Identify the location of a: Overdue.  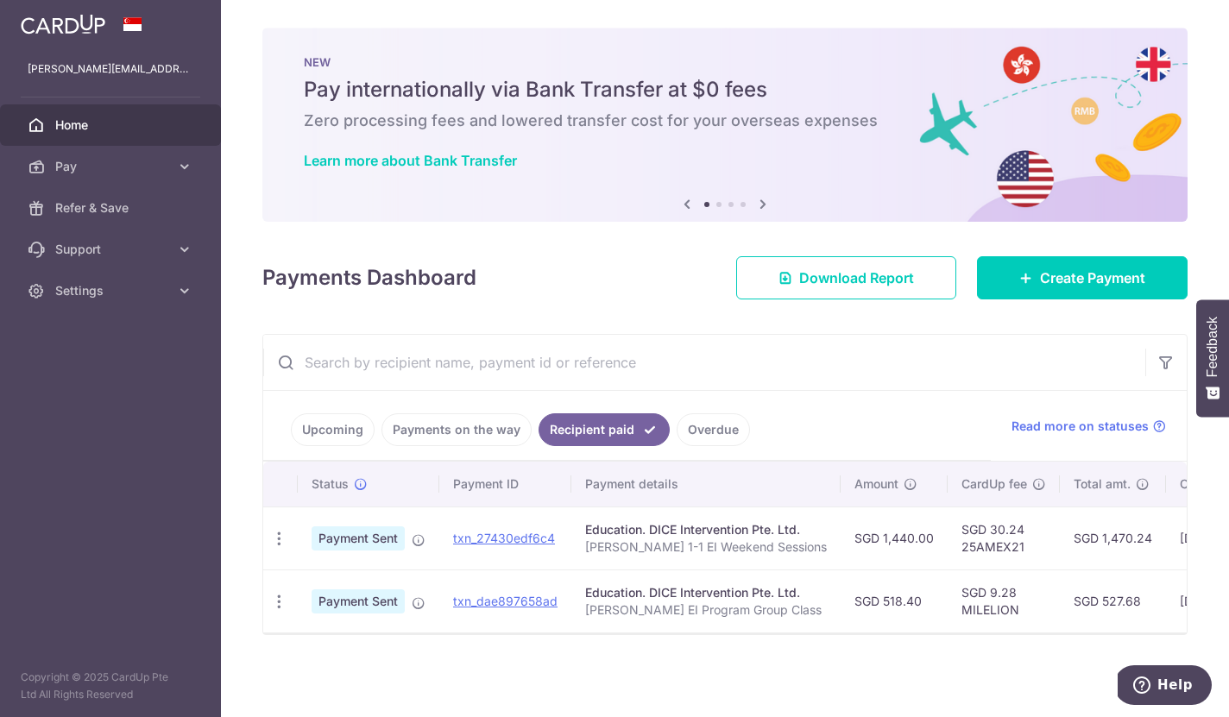
(713, 430).